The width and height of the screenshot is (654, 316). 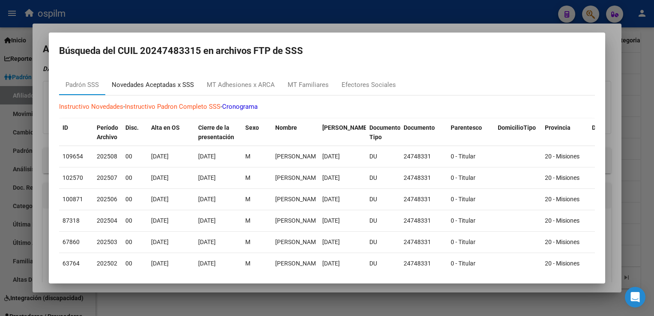 I want to click on span: 67860, so click(x=71, y=242).